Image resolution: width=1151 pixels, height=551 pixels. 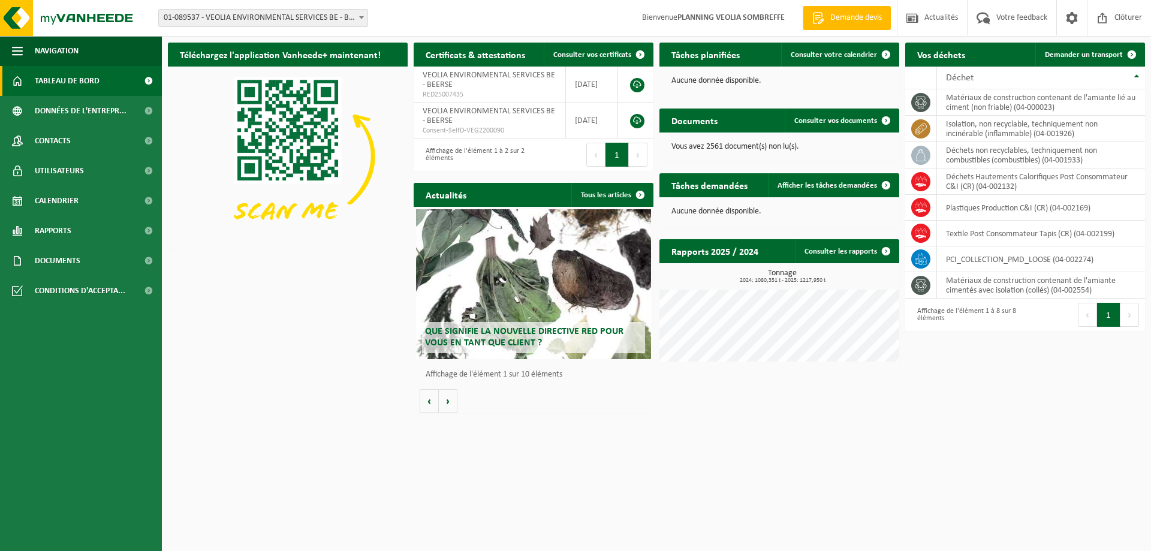 What do you see at coordinates (1041, 182) in the screenshot?
I see `td: Déchets Hautements Calorifiques Post Consommateur C&I (CR) (04-002132)` at bounding box center [1041, 182].